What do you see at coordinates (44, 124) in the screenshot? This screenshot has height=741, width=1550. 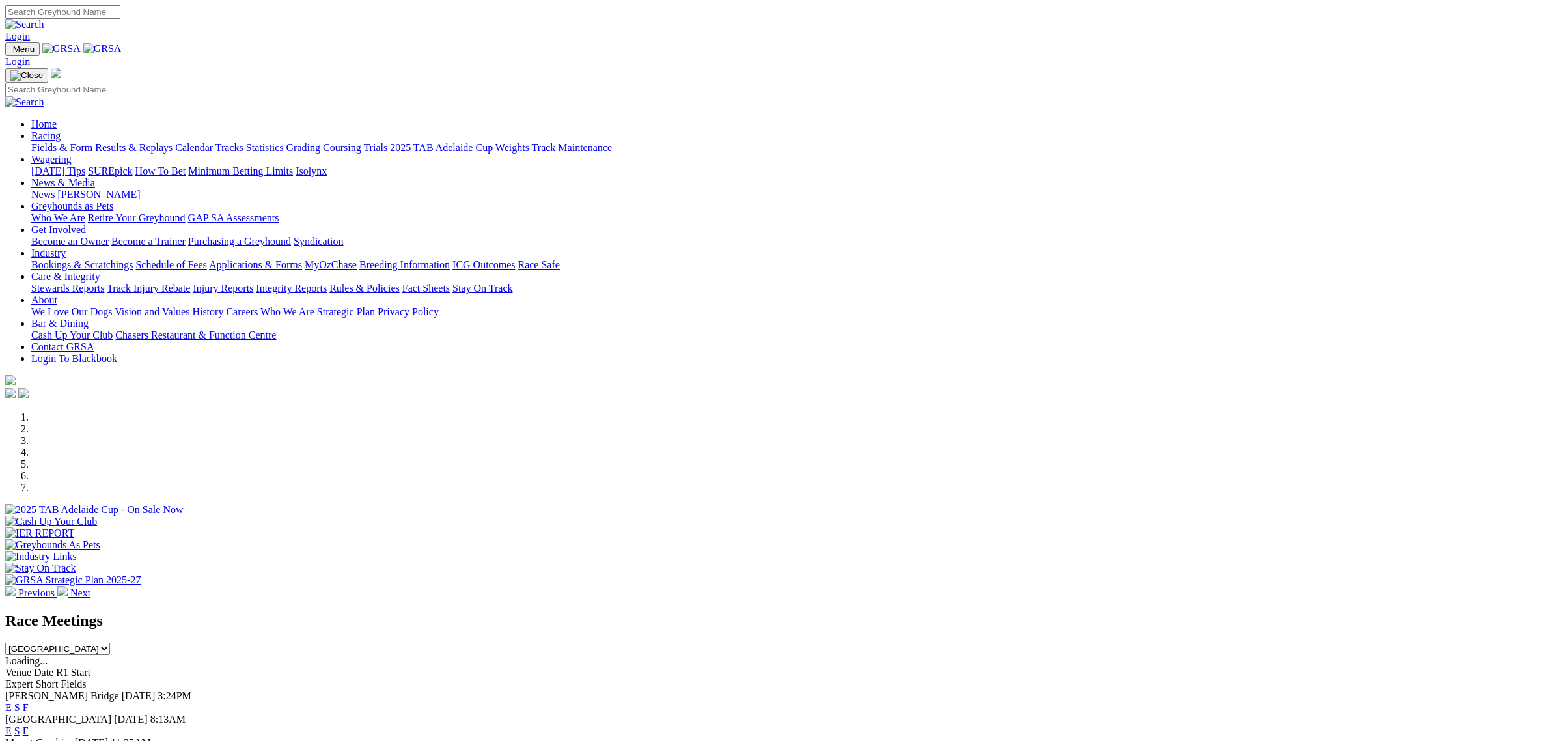 I see `a: Home` at bounding box center [44, 124].